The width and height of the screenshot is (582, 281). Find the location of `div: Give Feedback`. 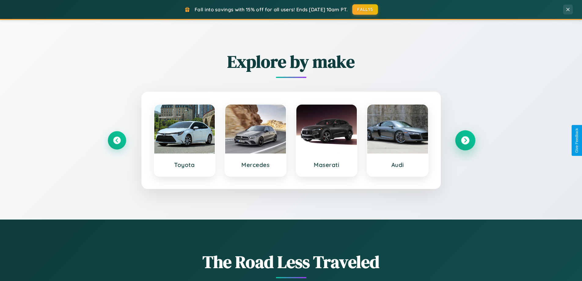

div: Give Feedback is located at coordinates (576, 140).